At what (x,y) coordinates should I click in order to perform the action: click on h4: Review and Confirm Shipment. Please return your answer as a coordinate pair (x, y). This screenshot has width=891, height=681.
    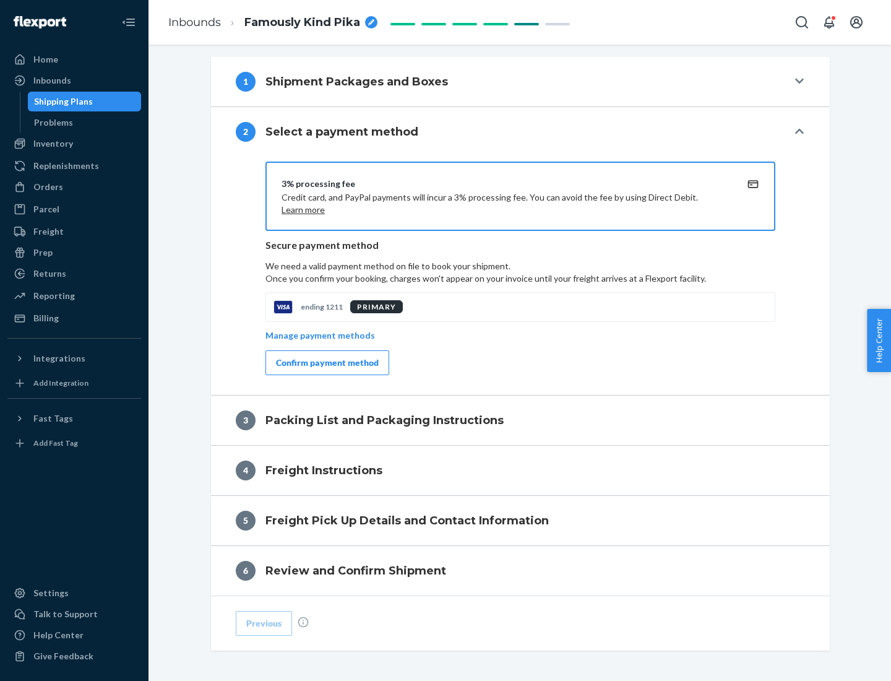
    Looking at the image, I should click on (356, 571).